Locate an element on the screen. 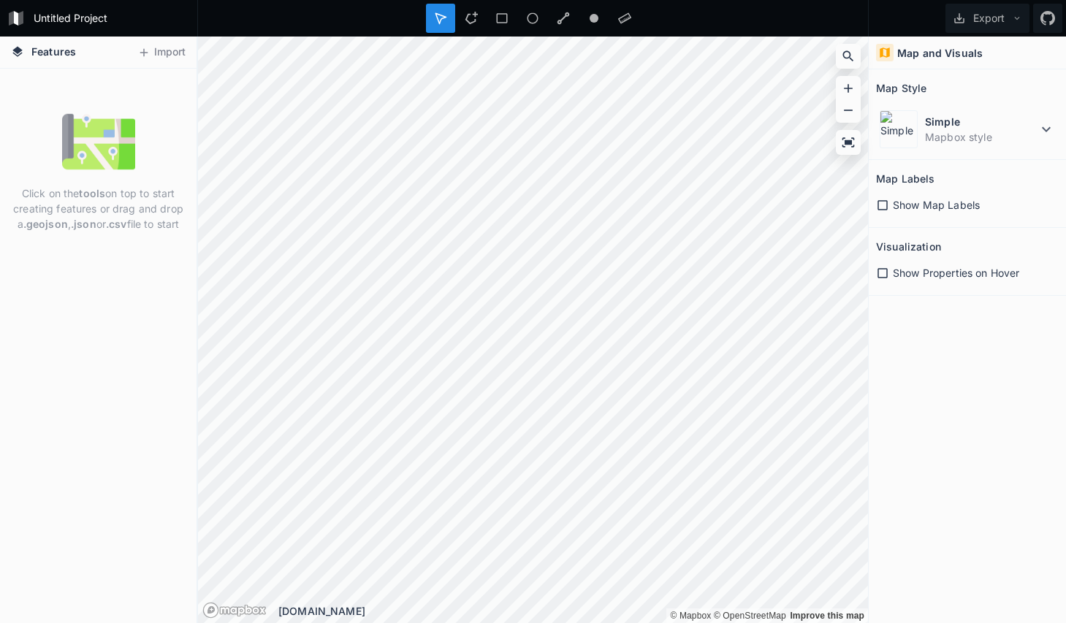  a: Mapbox logo is located at coordinates (235, 610).